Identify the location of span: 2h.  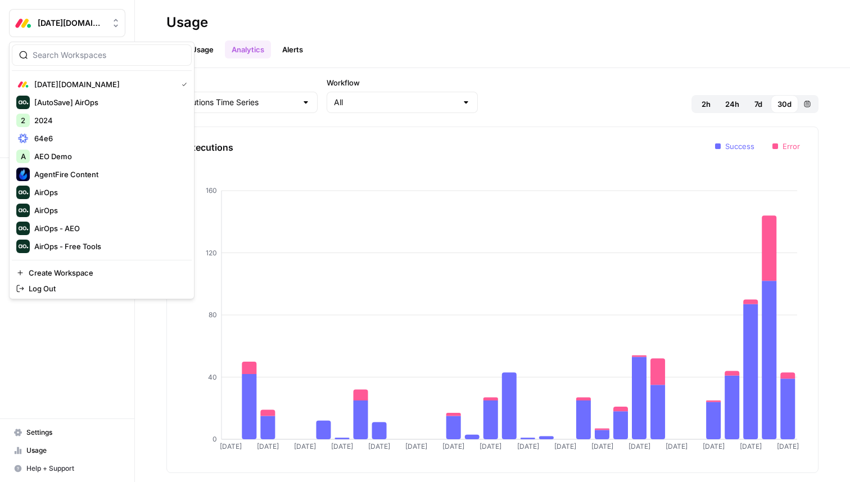
(706, 104).